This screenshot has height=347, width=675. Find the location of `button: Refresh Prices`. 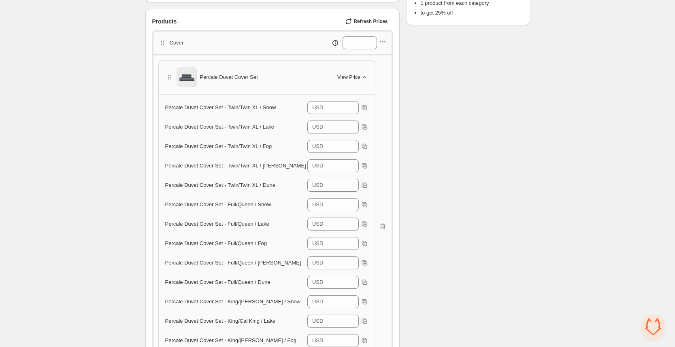

button: Refresh Prices is located at coordinates (367, 21).